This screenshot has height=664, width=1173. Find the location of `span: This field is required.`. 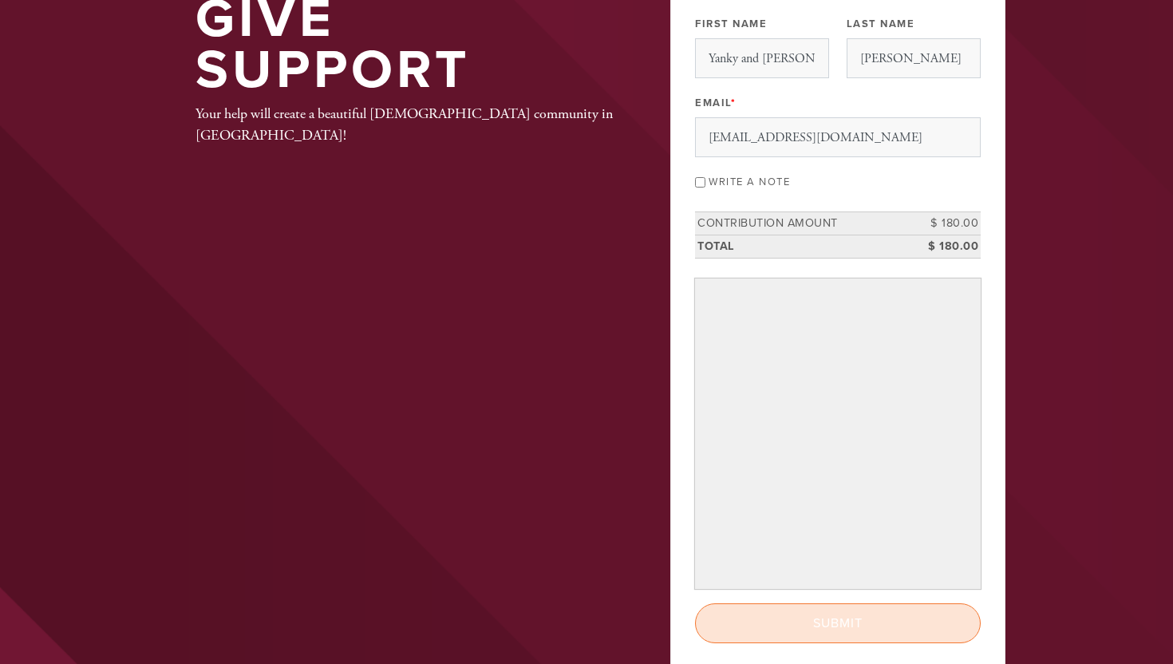

span: This field is required. is located at coordinates (733, 103).